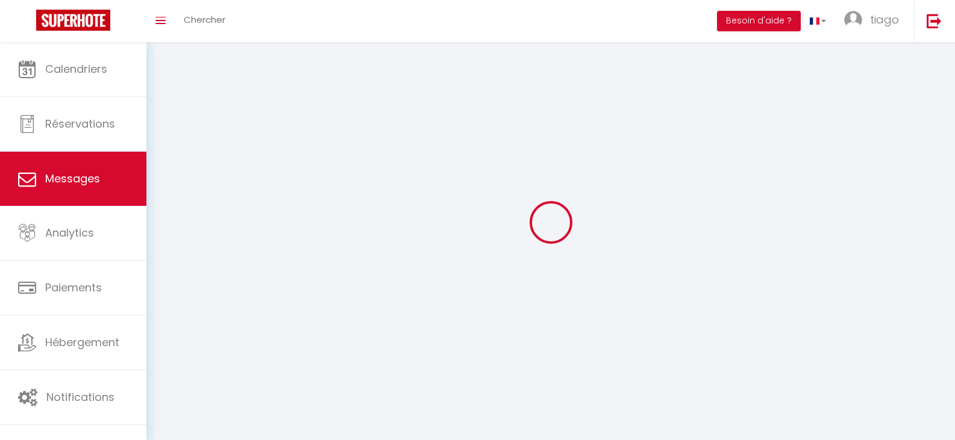 The image size is (955, 440). I want to click on span: Analytics, so click(69, 232).